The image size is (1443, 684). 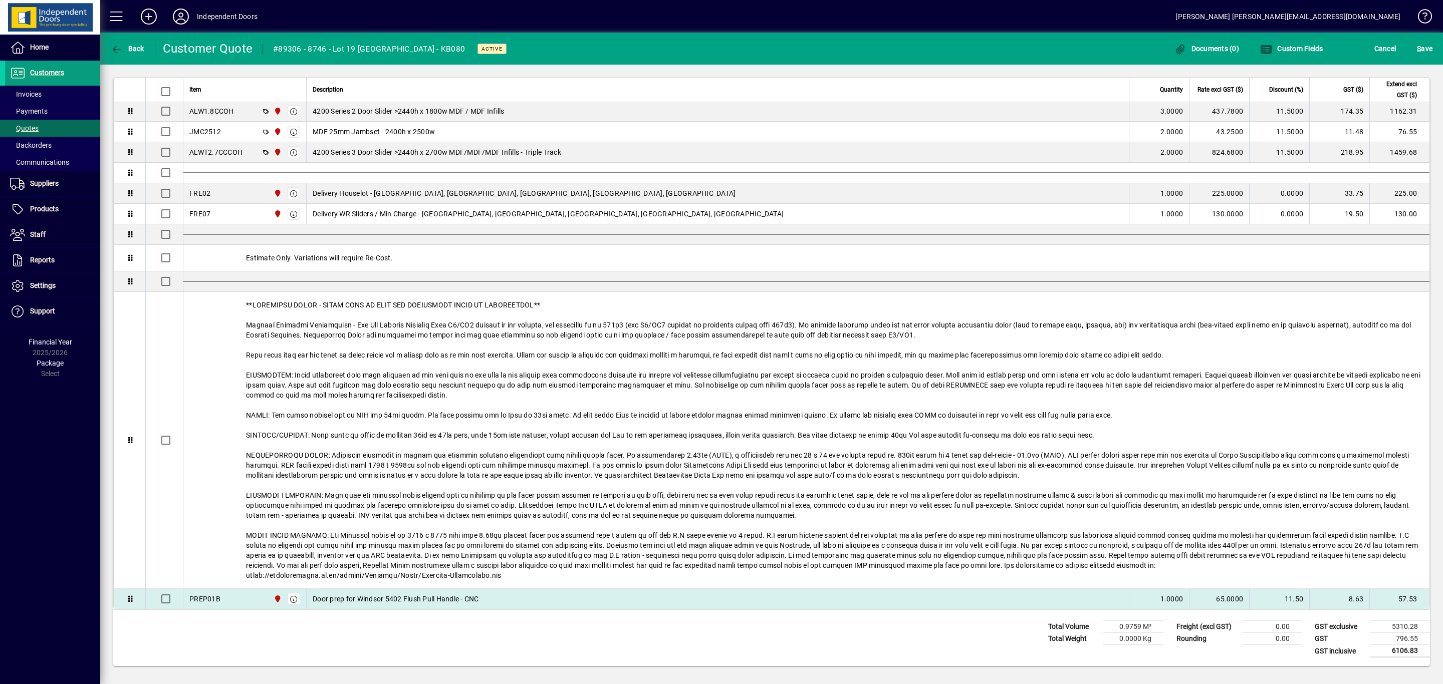 I want to click on span: Documents (0), so click(x=1206, y=49).